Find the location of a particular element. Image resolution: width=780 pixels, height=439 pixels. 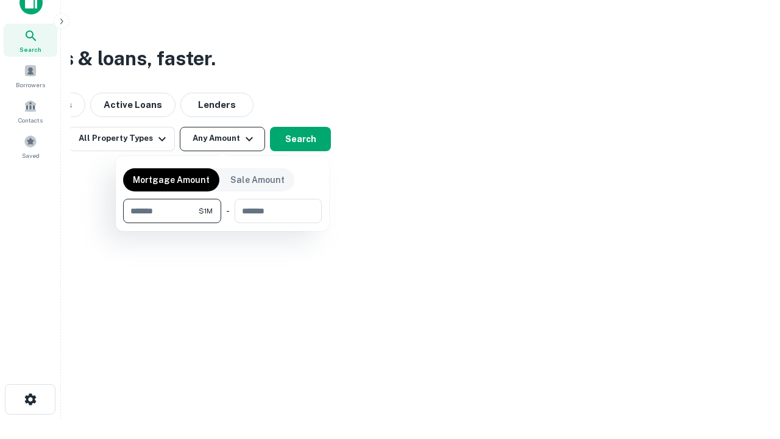

p: Sale Amount is located at coordinates (257, 180).